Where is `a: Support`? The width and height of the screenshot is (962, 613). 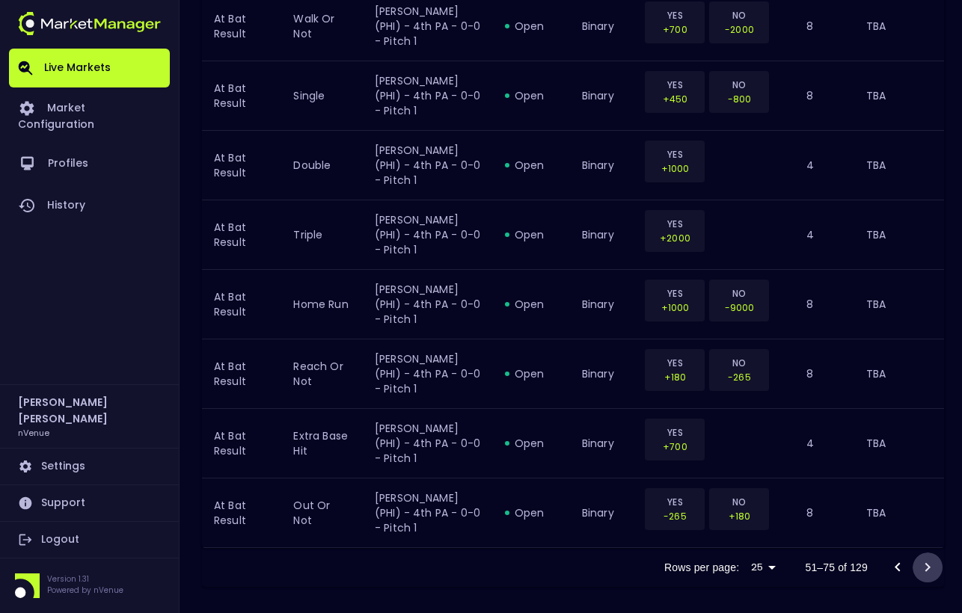 a: Support is located at coordinates (89, 503).